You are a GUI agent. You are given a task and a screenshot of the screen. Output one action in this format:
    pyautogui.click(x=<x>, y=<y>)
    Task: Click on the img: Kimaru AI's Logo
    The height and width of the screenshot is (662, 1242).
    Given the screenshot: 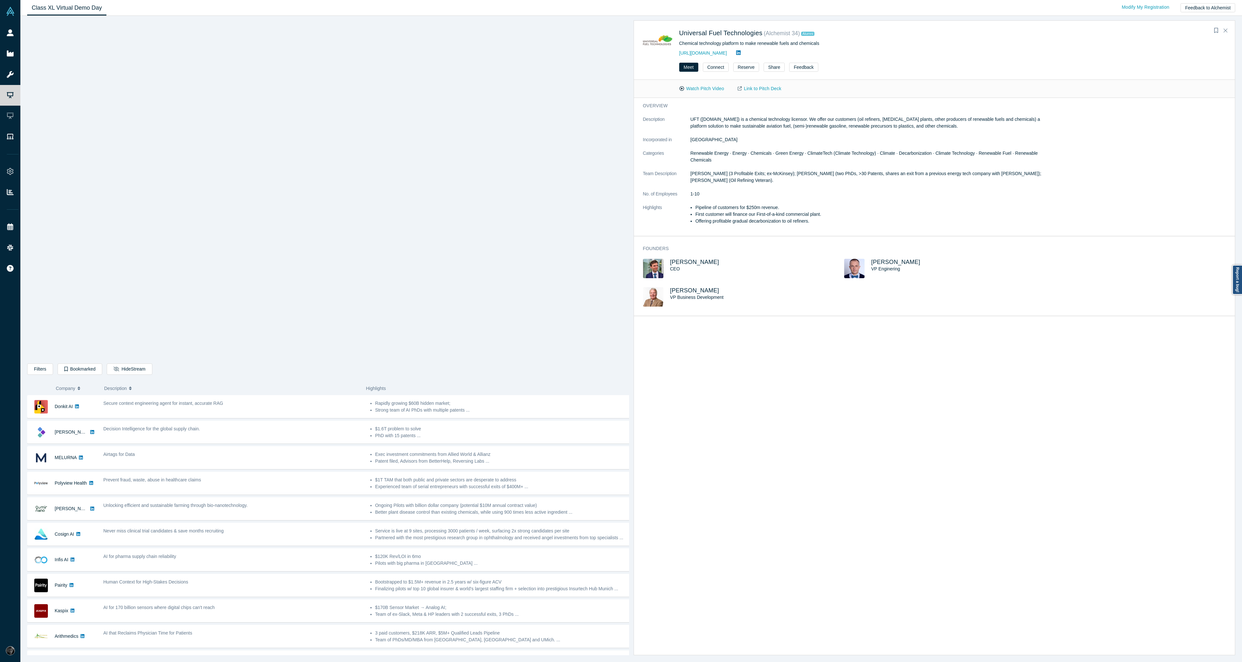 What is the action you would take?
    pyautogui.click(x=41, y=433)
    